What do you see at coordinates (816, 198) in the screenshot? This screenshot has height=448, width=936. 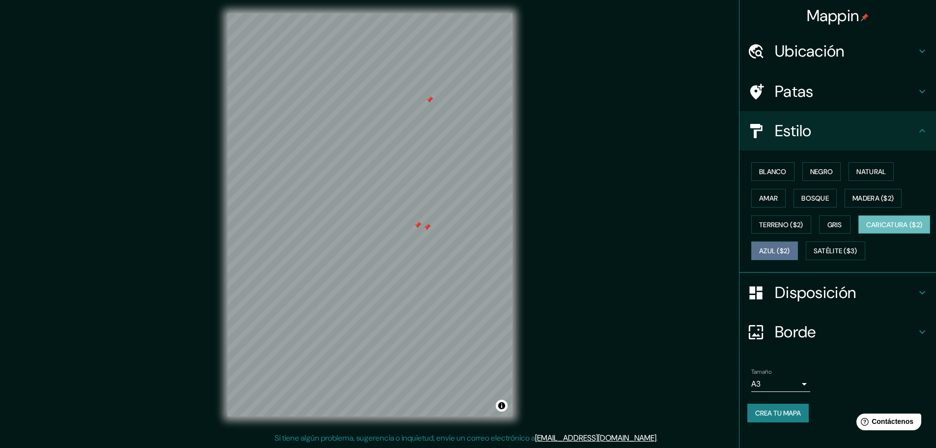 I see `font: Bosque` at bounding box center [816, 198].